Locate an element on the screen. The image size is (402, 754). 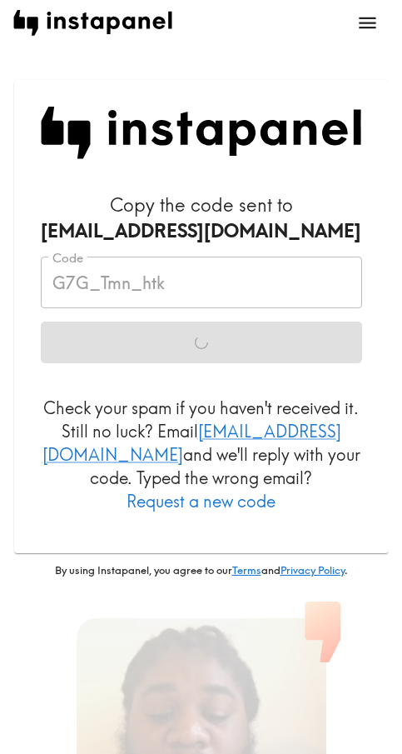
button: Request a new code is located at coordinates (201, 501).